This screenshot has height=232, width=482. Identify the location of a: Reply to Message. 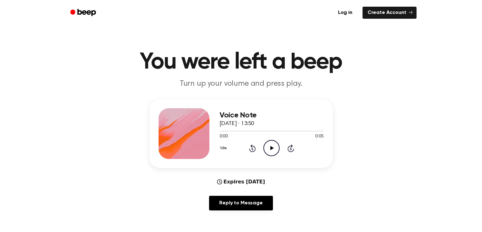
(241, 203).